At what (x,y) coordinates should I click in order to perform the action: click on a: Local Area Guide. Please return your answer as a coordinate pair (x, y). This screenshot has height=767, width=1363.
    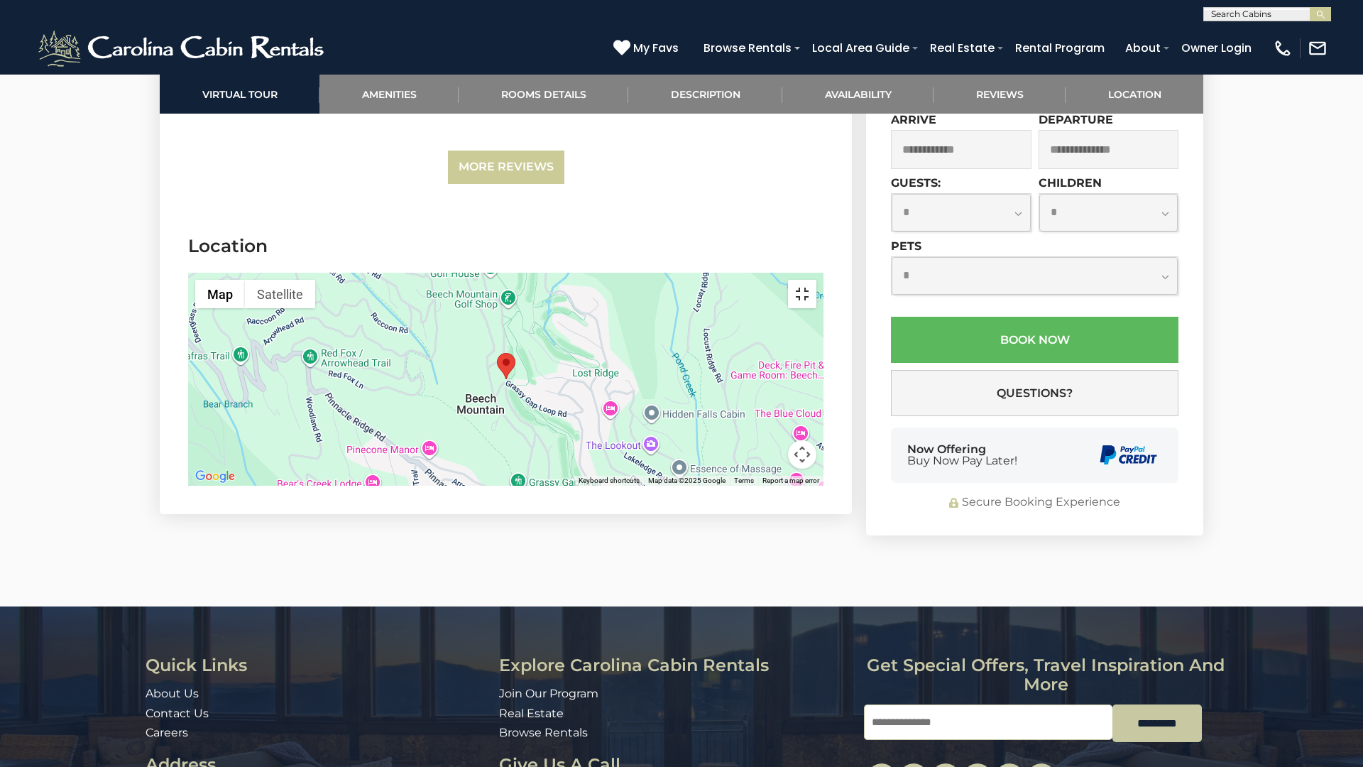
    Looking at the image, I should click on (860, 48).